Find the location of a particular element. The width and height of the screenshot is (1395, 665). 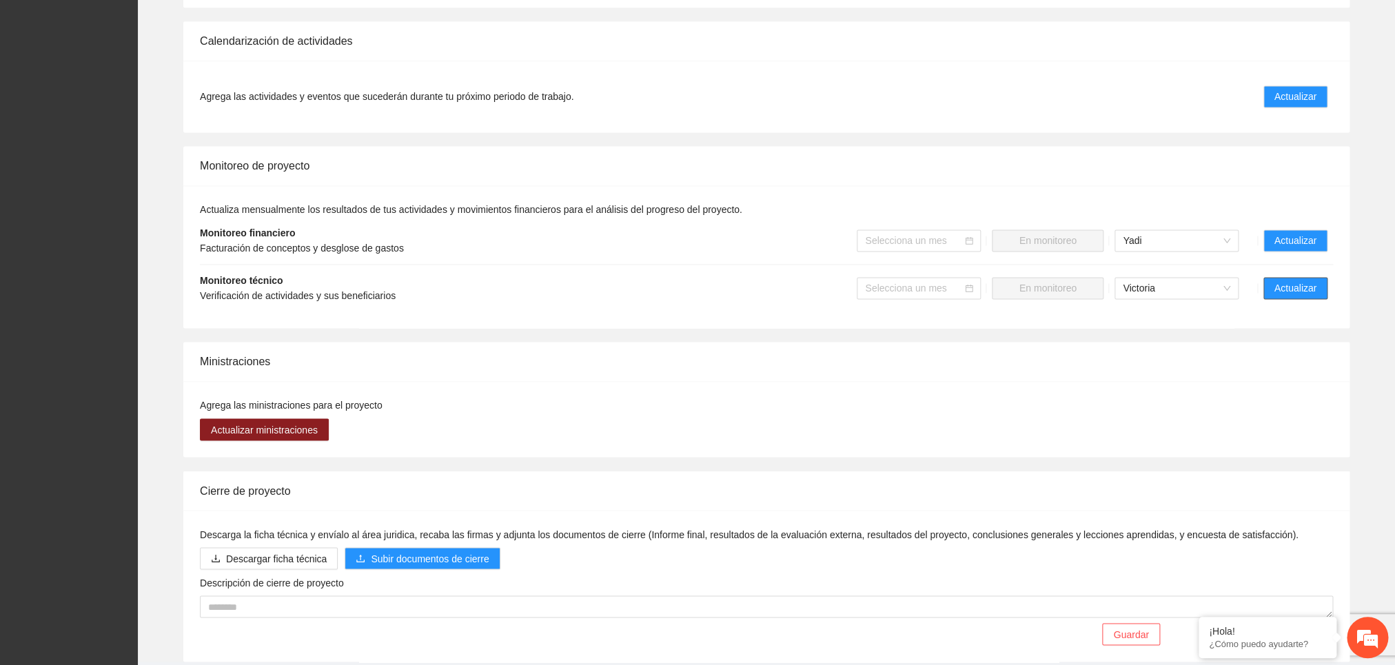

span: Guardar is located at coordinates (1130, 634).